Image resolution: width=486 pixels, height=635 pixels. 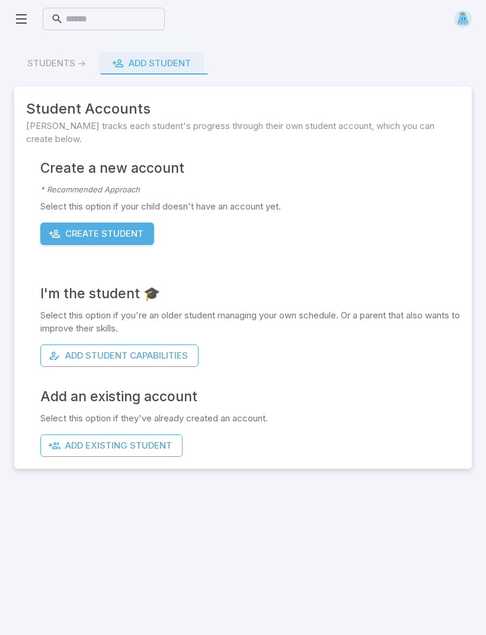 What do you see at coordinates (250, 294) in the screenshot?
I see `h4: I'm the student 🎓` at bounding box center [250, 294].